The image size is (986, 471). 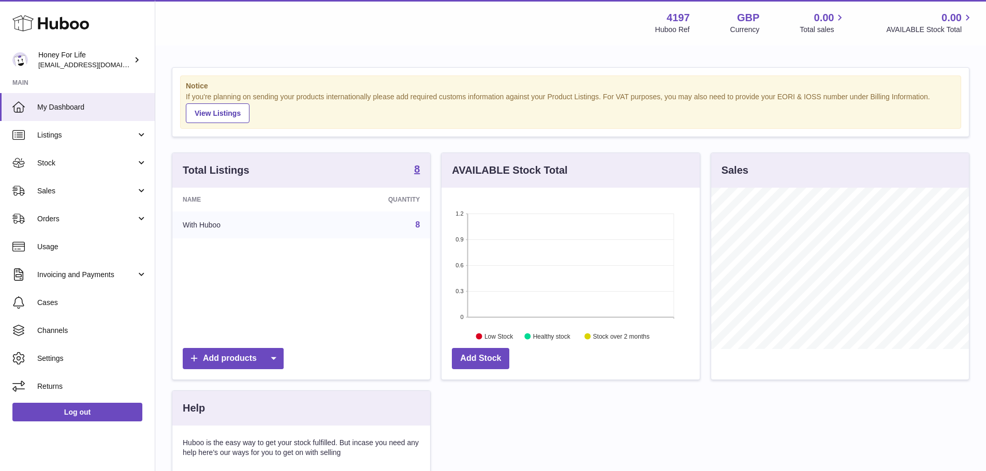 I want to click on div: Honey For Life, so click(x=85, y=60).